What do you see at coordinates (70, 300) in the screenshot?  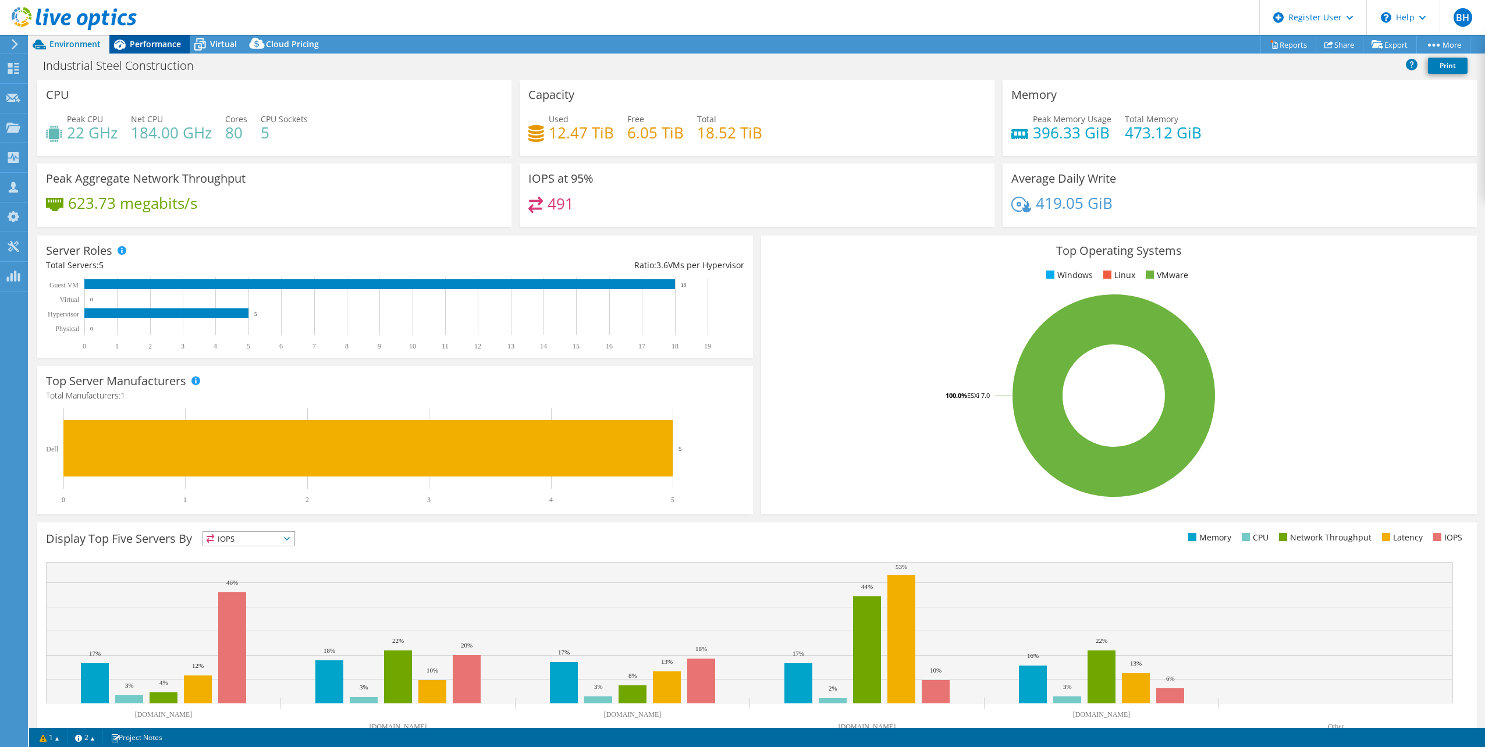 I see `text: Virtual` at bounding box center [70, 300].